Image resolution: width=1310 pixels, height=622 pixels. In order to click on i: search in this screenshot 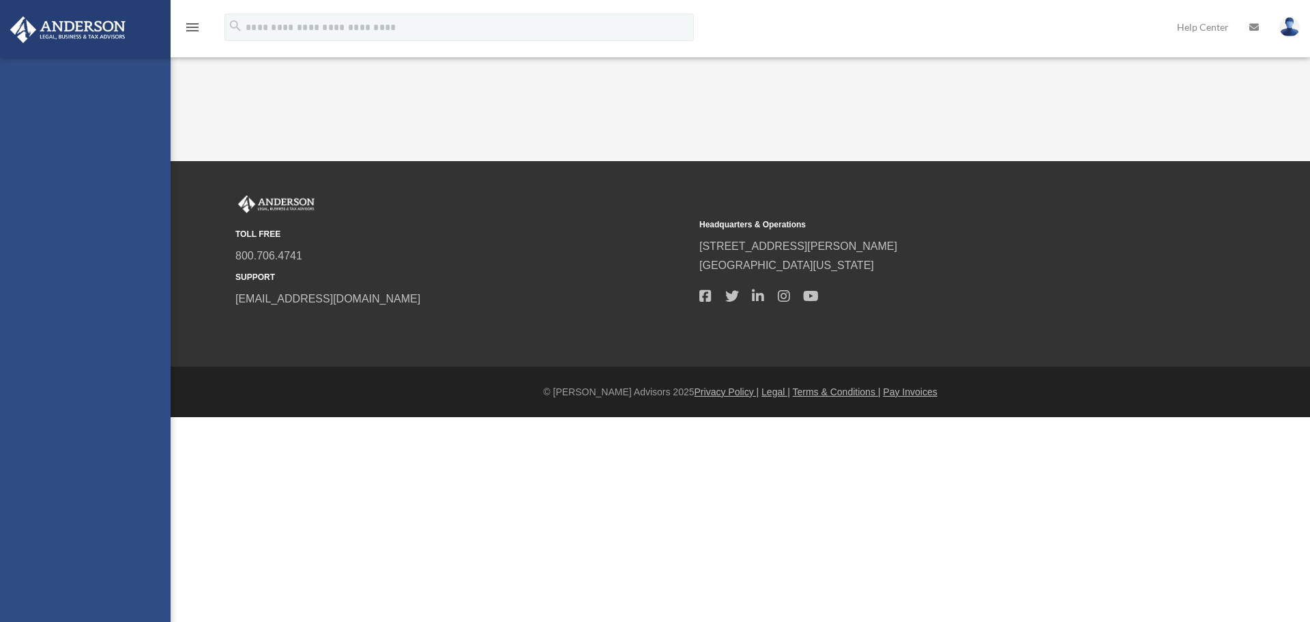, I will do `click(235, 26)`.